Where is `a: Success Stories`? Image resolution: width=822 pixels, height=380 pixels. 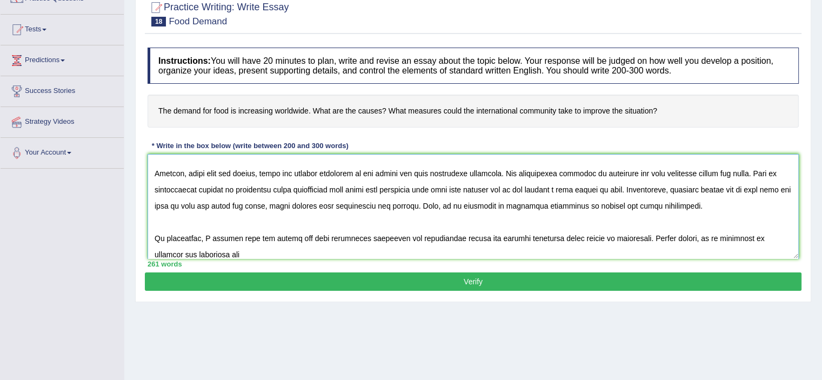
a: Success Stories is located at coordinates (62, 90).